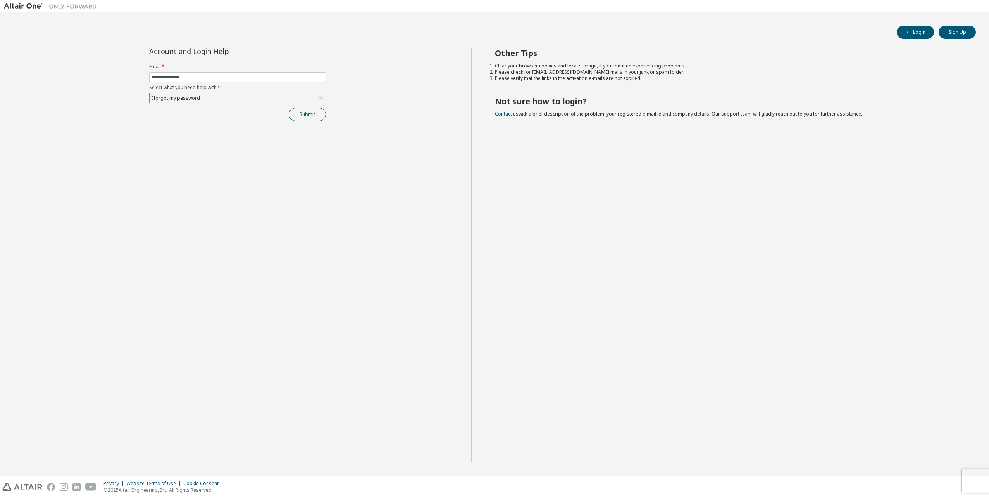 Image resolution: width=989 pixels, height=498 pixels. What do you see at coordinates (76, 486) in the screenshot?
I see `img: linkedin.svg` at bounding box center [76, 486].